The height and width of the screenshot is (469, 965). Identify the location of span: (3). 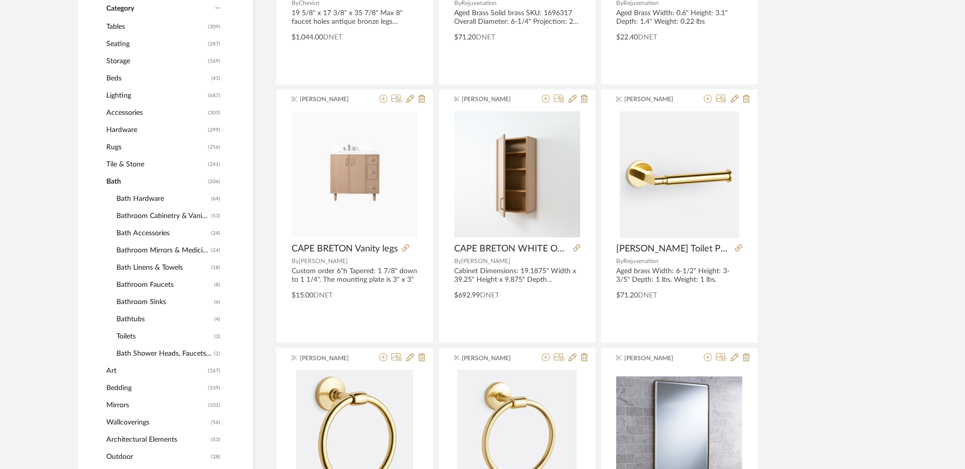
(217, 337).